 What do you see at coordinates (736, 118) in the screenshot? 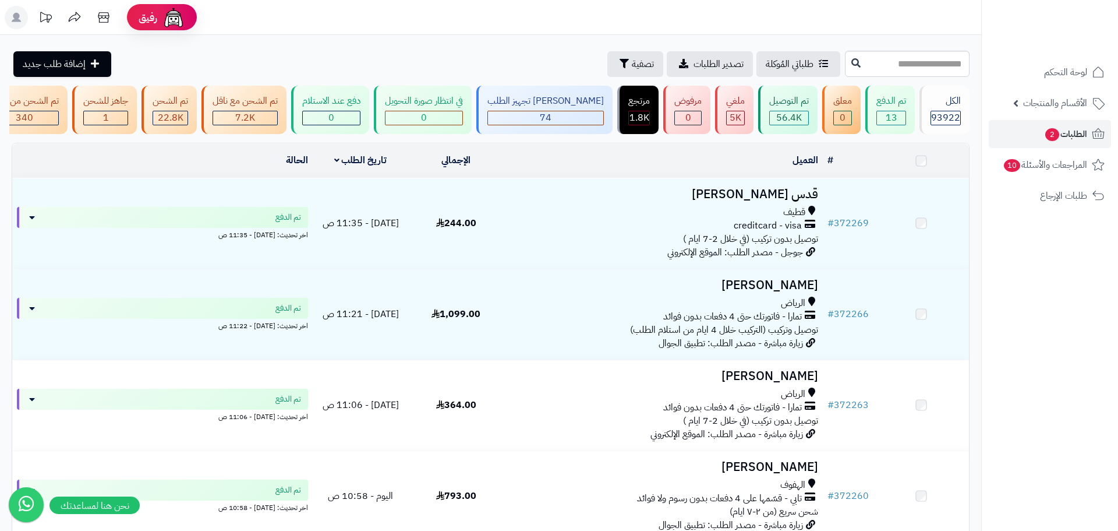
I see `div: 4951` at bounding box center [736, 118].